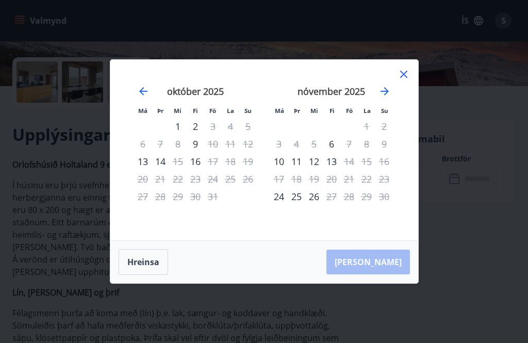 The width and height of the screenshot is (528, 343). What do you see at coordinates (178, 161) in the screenshot?
I see `td: Not available. miðvikudagur, 15. október 2025` at bounding box center [178, 161].